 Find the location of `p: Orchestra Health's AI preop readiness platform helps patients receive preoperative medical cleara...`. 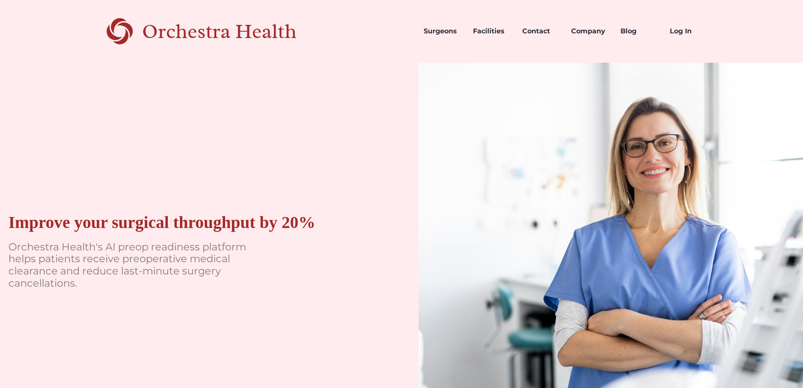

p: Orchestra Health's AI preop readiness platform helps patients receive preoperative medical cleara... is located at coordinates (135, 265).